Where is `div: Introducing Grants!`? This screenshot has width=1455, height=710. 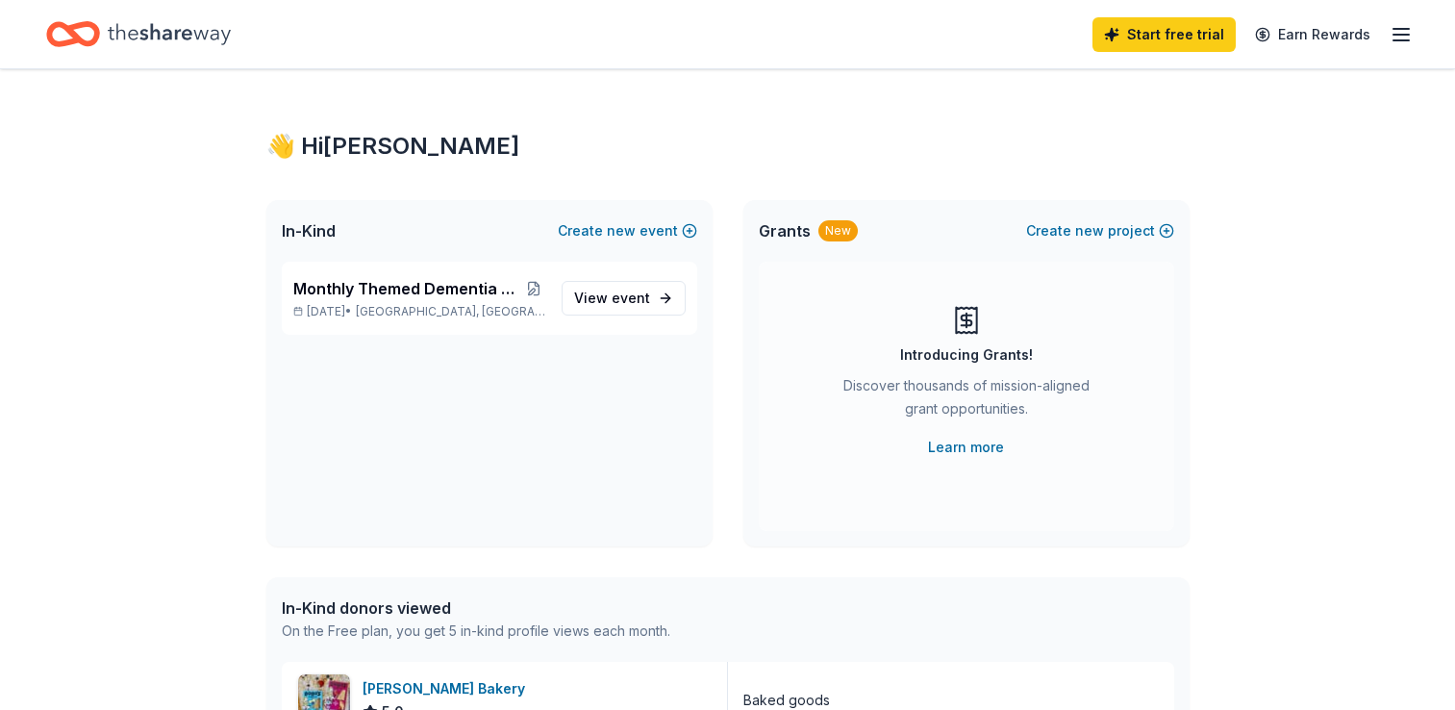 div: Introducing Grants! is located at coordinates (967, 355).